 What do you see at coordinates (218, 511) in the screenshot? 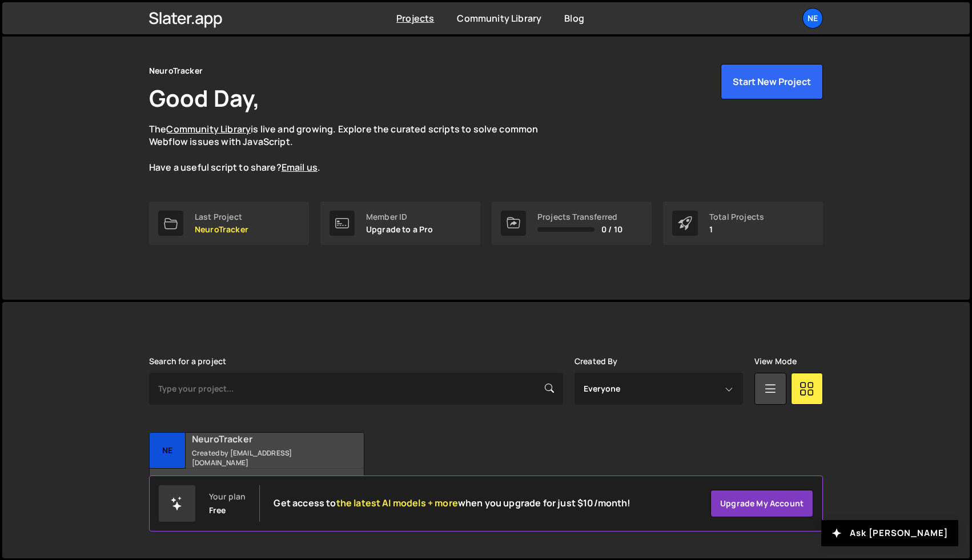
I see `div: Free` at bounding box center [218, 511].